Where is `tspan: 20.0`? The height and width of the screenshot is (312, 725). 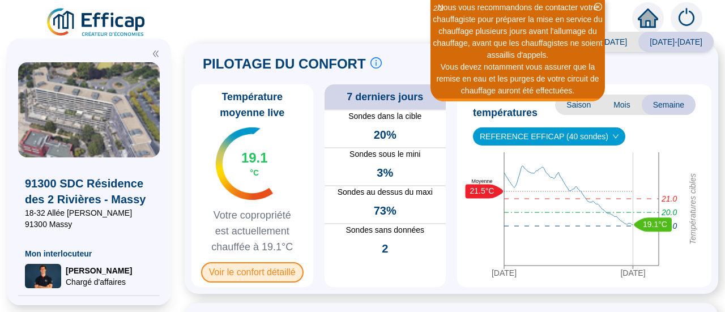 tspan: 20.0 is located at coordinates (669, 212).